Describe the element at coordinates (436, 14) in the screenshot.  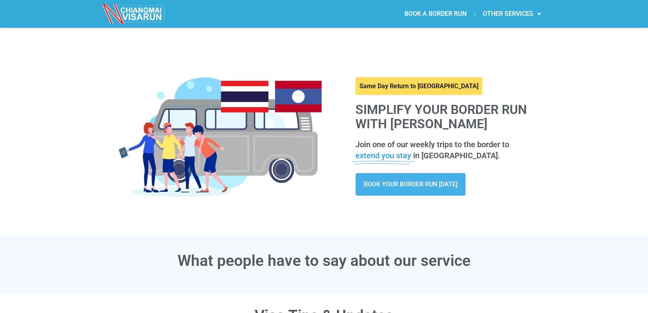
I see `nav: Menu` at that location.